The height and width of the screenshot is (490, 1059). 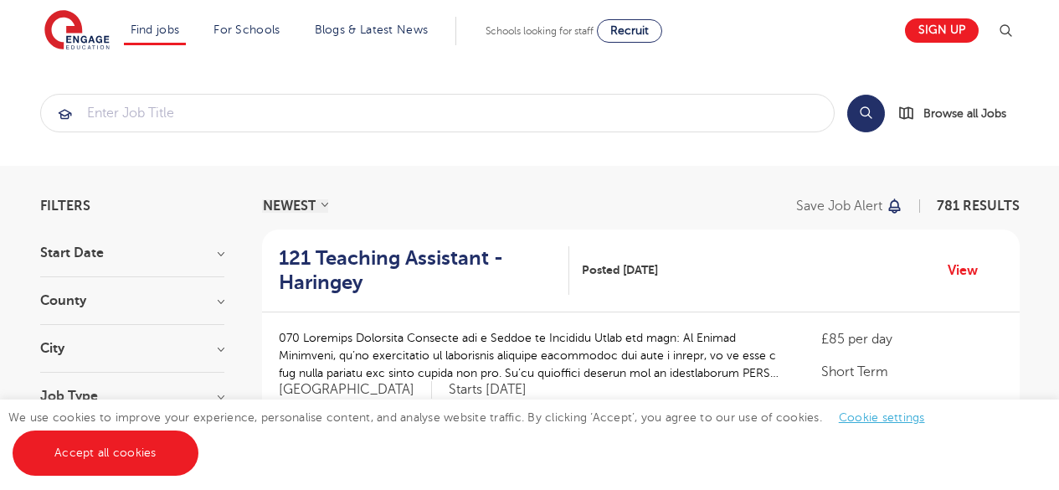 I want to click on button: Search, so click(x=866, y=113).